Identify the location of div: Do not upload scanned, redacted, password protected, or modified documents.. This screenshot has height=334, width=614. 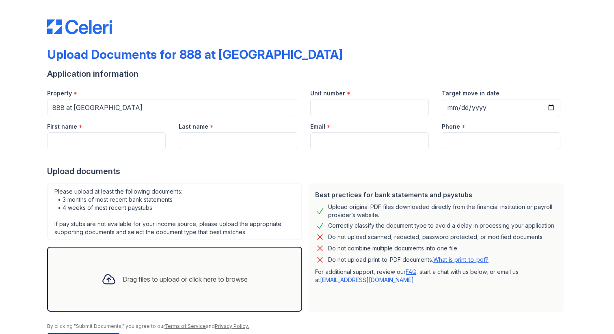
(435, 237).